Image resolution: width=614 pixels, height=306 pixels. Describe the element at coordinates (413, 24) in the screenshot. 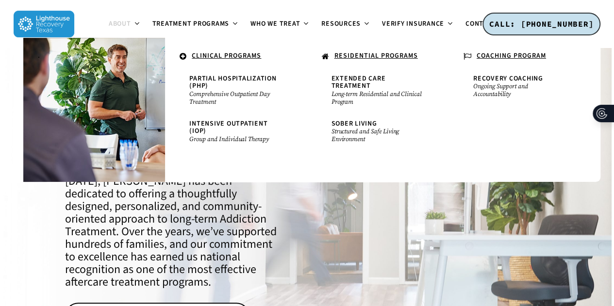

I see `span: Verify Insurance` at that location.